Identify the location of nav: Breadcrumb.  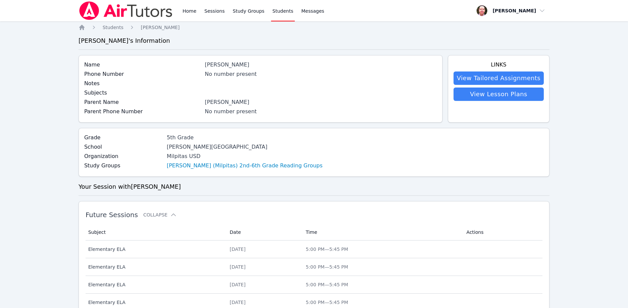
(314, 27).